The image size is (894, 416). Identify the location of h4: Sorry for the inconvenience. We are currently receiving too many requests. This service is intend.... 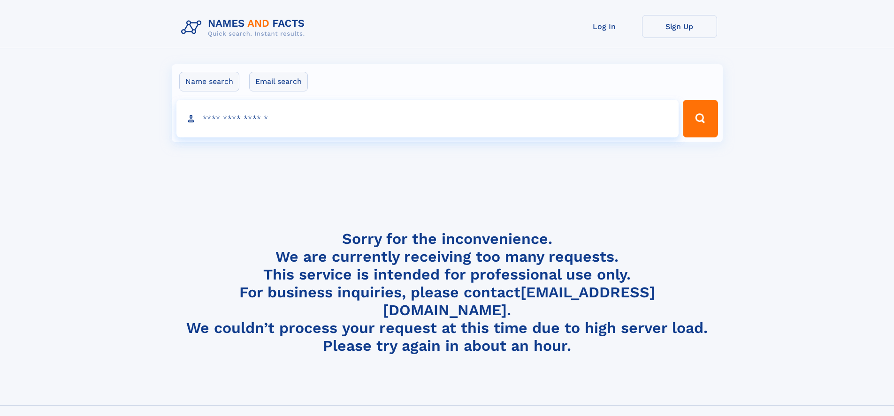
(447, 292).